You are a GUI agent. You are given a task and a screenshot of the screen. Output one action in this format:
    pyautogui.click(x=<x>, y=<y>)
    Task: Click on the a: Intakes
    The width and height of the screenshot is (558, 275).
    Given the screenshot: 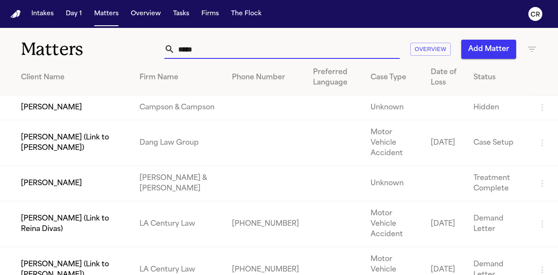 What is the action you would take?
    pyautogui.click(x=42, y=14)
    